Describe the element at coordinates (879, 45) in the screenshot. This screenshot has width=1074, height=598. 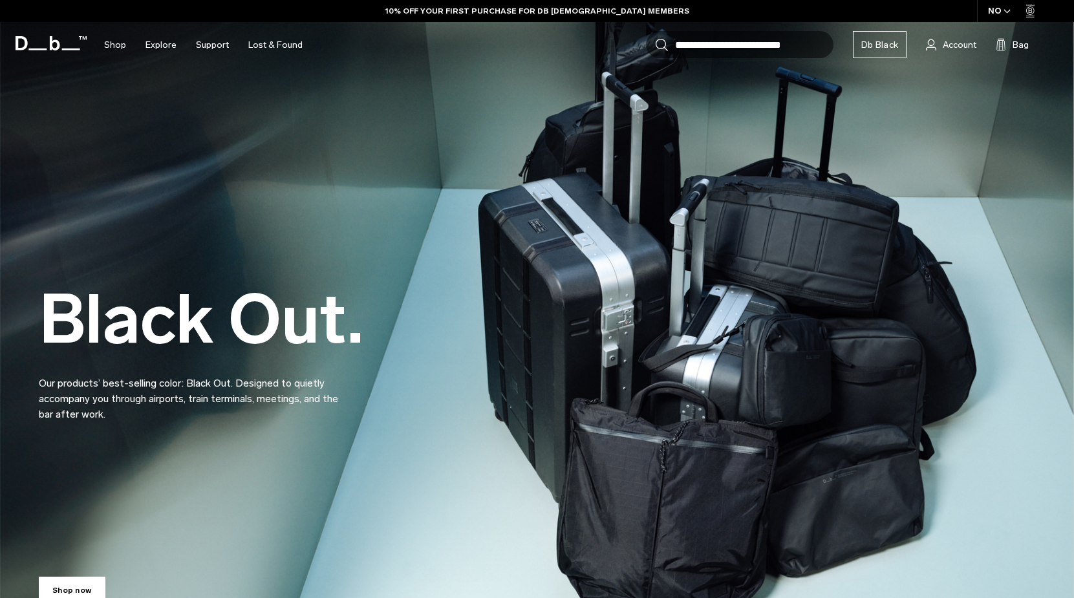
I see `a: Db Black` at that location.